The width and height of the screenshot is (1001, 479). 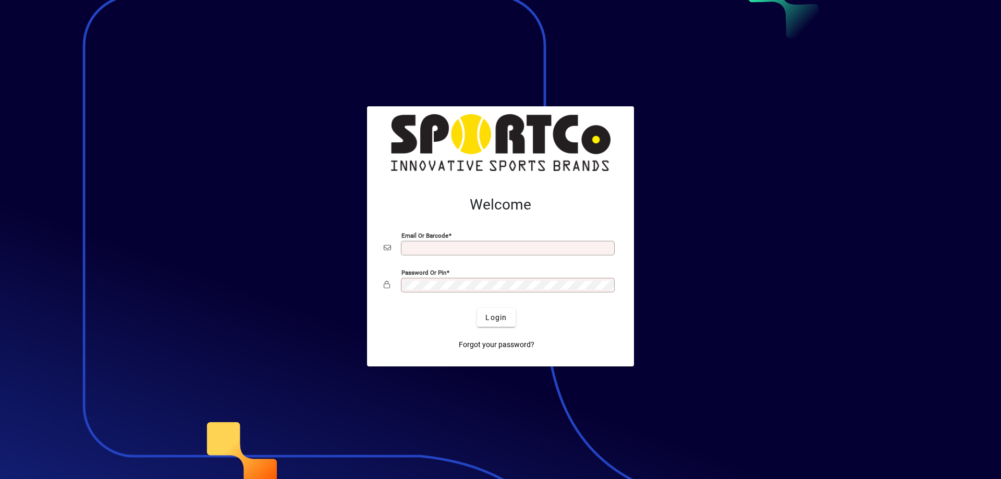 I want to click on mat-label: Password or Pin, so click(x=424, y=273).